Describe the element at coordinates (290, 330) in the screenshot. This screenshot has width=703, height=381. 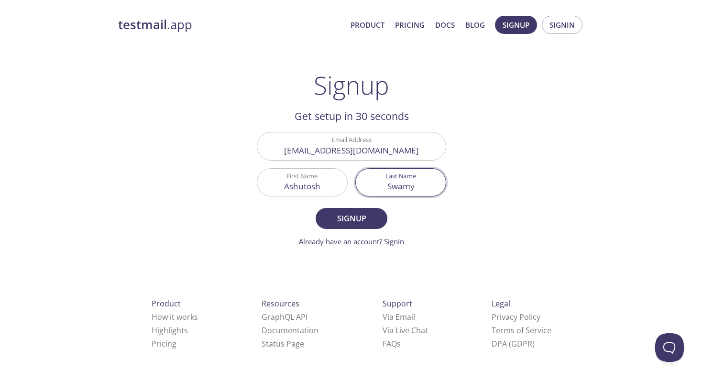
I see `a: Documentation` at that location.